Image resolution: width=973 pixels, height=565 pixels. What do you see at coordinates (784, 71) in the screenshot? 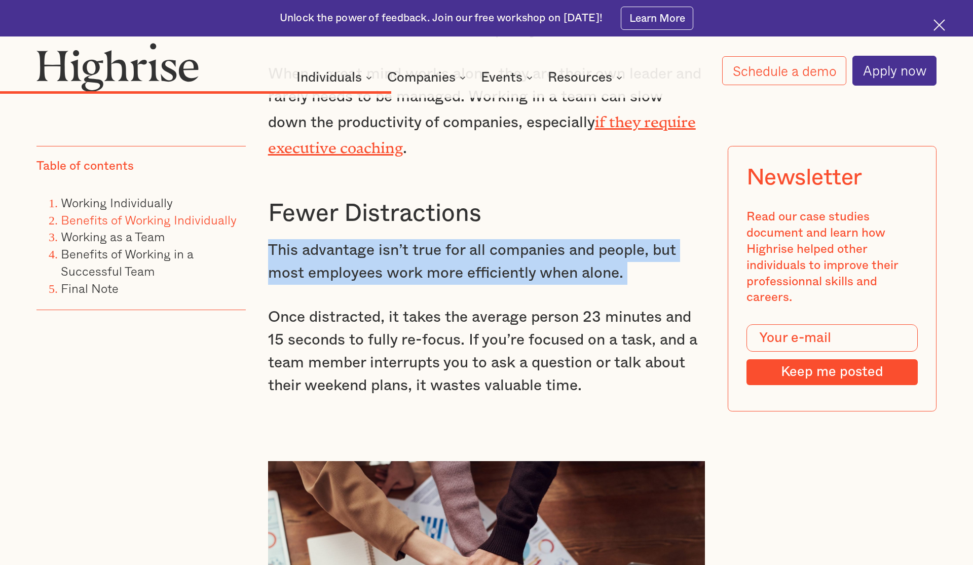
I see `a: Schedule a demo` at bounding box center [784, 71].